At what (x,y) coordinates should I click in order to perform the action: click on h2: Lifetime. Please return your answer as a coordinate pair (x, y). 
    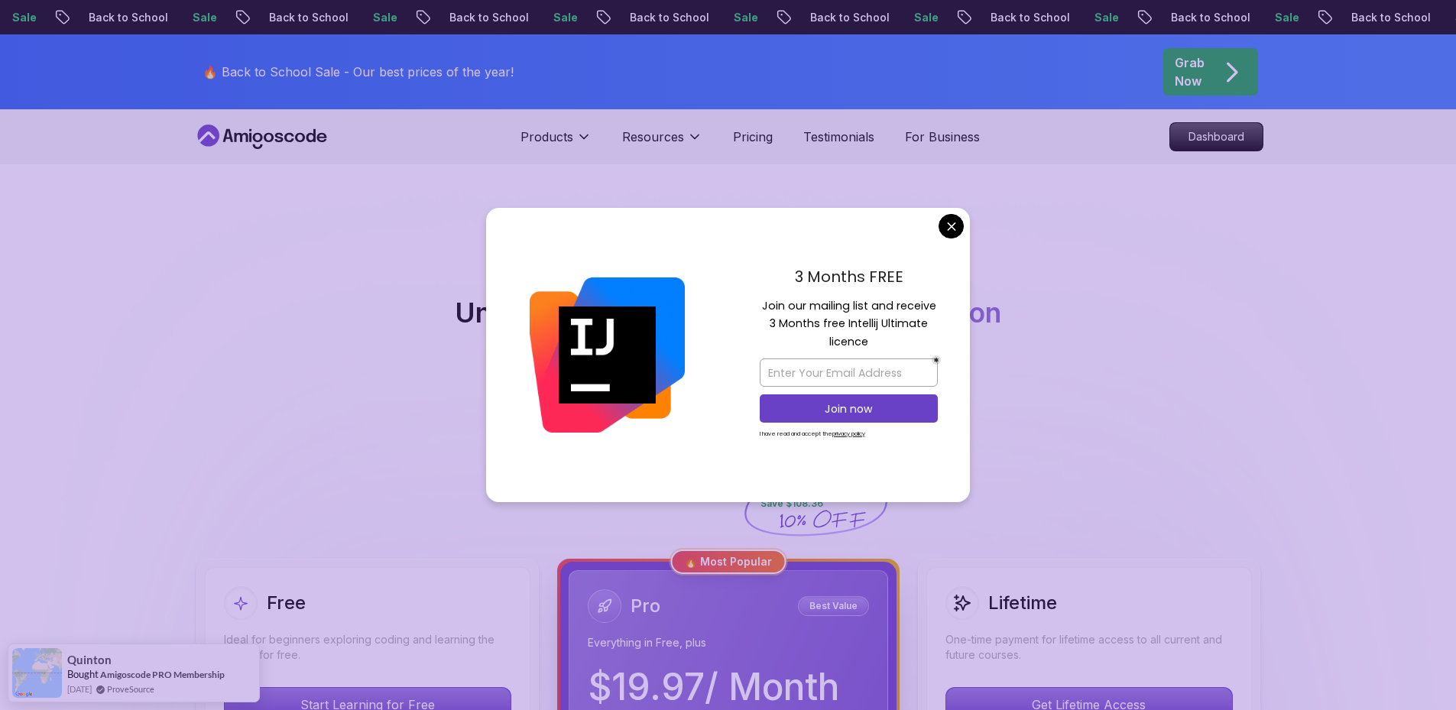
    Looking at the image, I should click on (1023, 603).